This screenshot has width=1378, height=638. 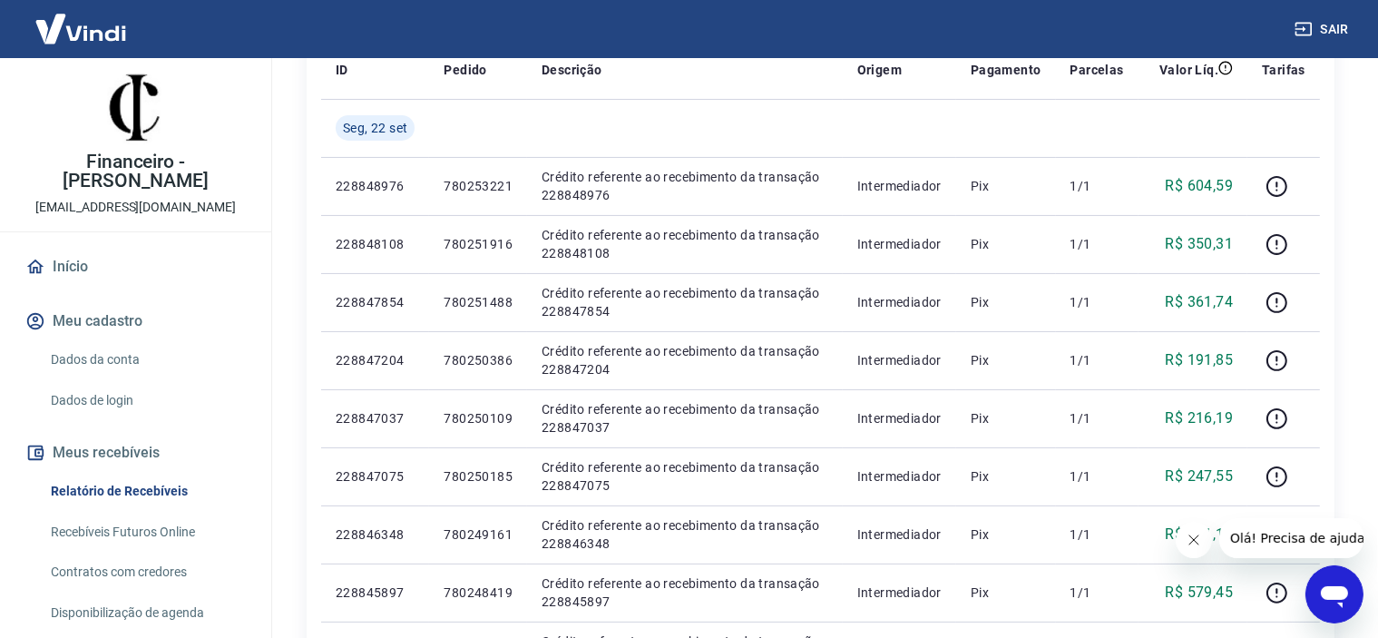 What do you see at coordinates (146, 491) in the screenshot?
I see `a: Relatório de Recebíveis` at bounding box center [146, 491].